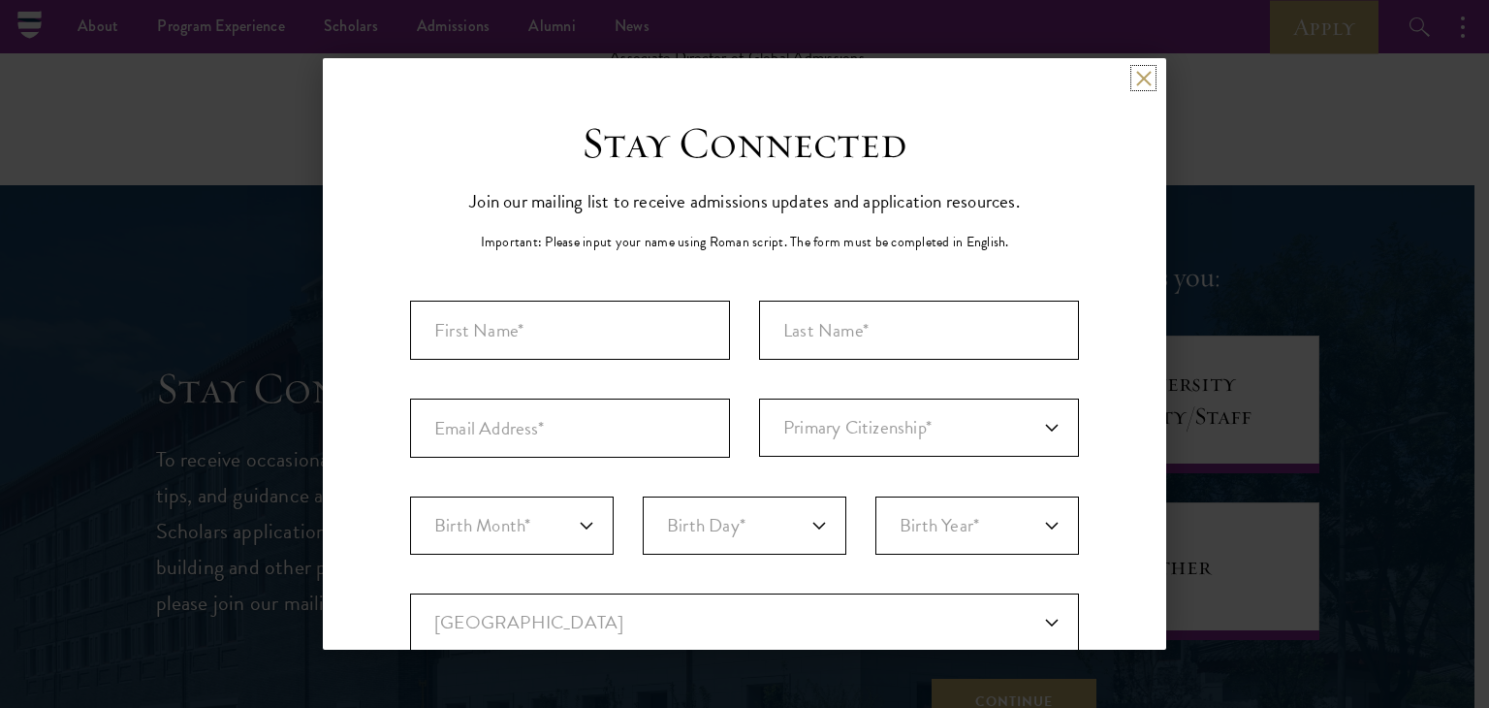 This screenshot has width=1489, height=708. What do you see at coordinates (919, 428) in the screenshot?
I see `div: Primary Citizenship*` at bounding box center [919, 428].